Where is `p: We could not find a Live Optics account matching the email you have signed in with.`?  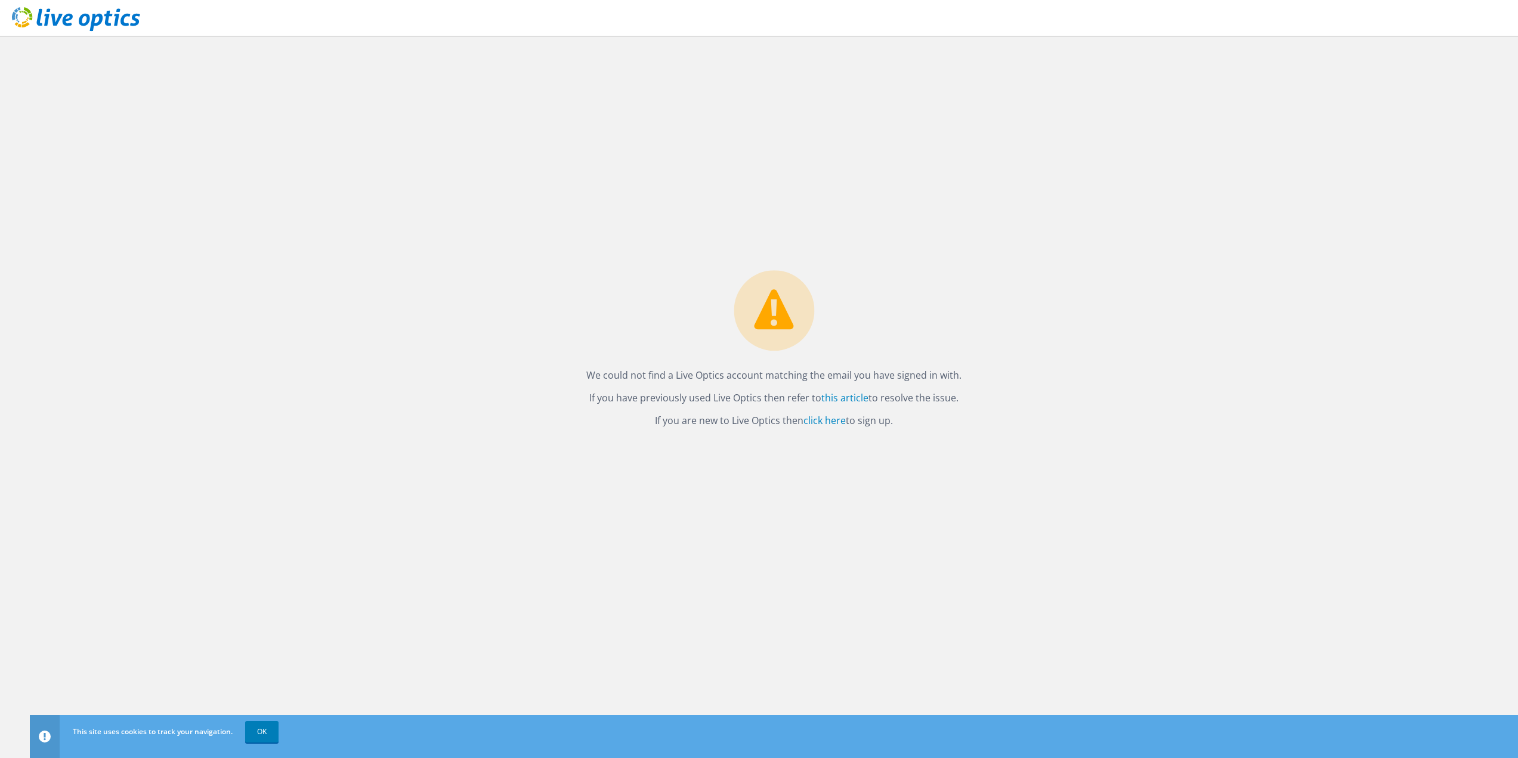
p: We could not find a Live Optics account matching the email you have signed in with. is located at coordinates (773, 375).